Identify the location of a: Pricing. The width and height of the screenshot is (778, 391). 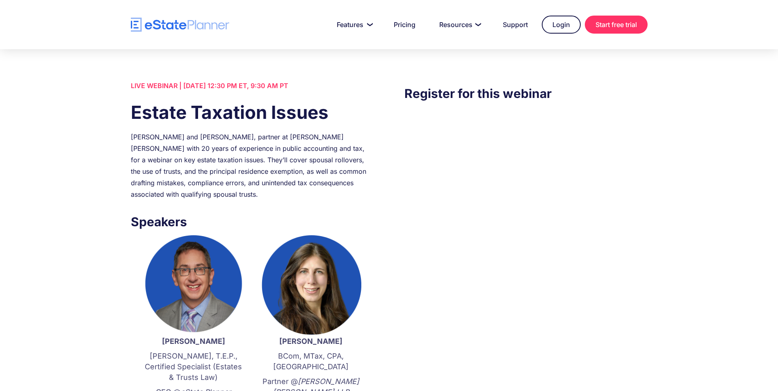
(404, 25).